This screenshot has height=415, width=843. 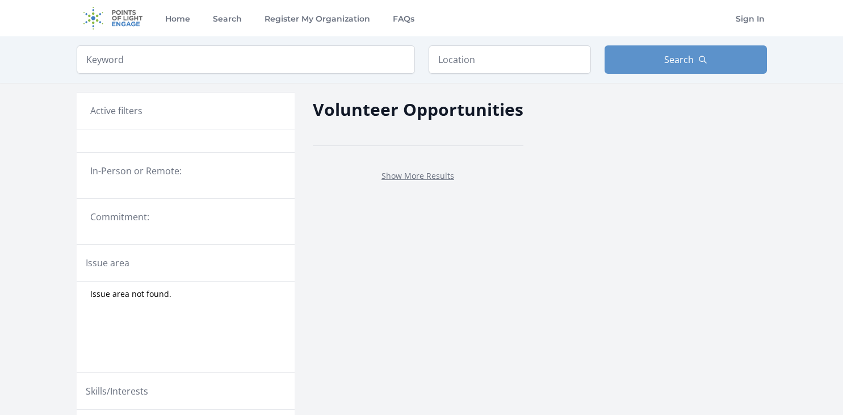 I want to click on h2: Volunteer Opportunities, so click(x=418, y=109).